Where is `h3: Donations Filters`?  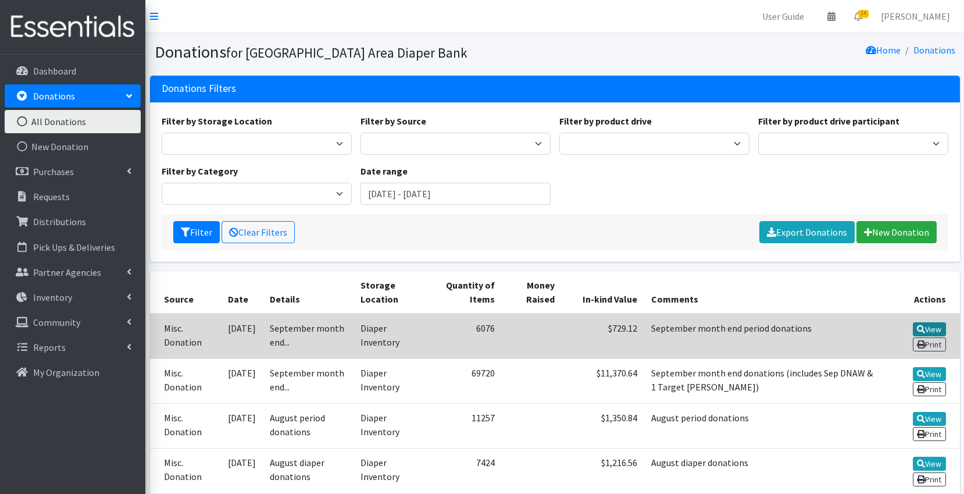 h3: Donations Filters is located at coordinates (199, 88).